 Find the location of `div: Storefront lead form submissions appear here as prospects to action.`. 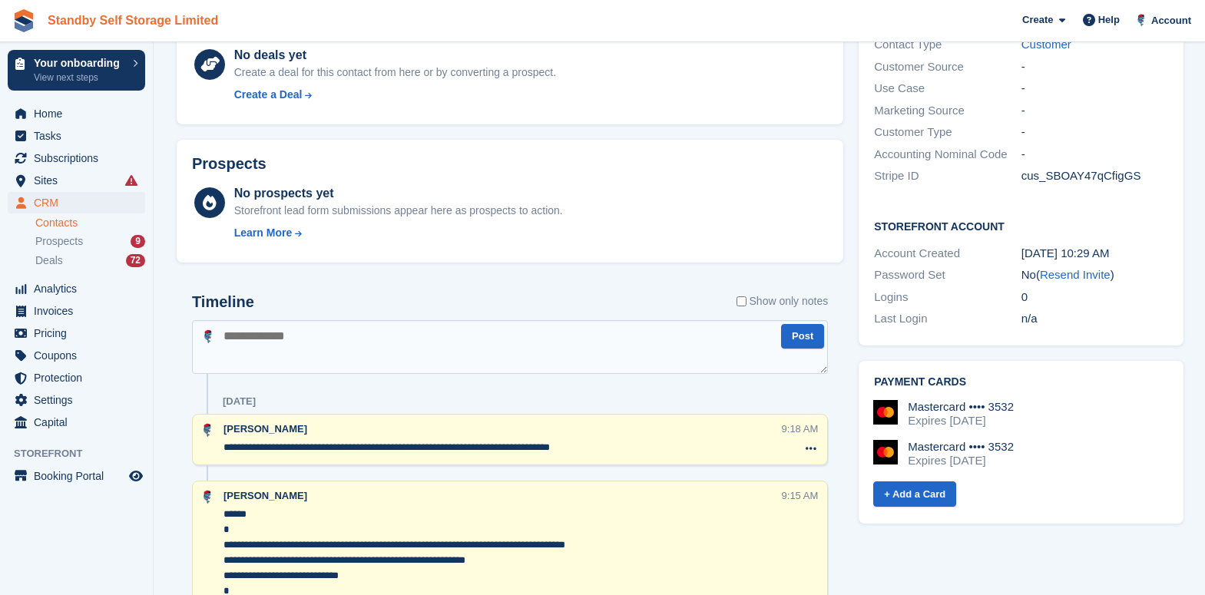

div: Storefront lead form submissions appear here as prospects to action. is located at coordinates (399, 211).